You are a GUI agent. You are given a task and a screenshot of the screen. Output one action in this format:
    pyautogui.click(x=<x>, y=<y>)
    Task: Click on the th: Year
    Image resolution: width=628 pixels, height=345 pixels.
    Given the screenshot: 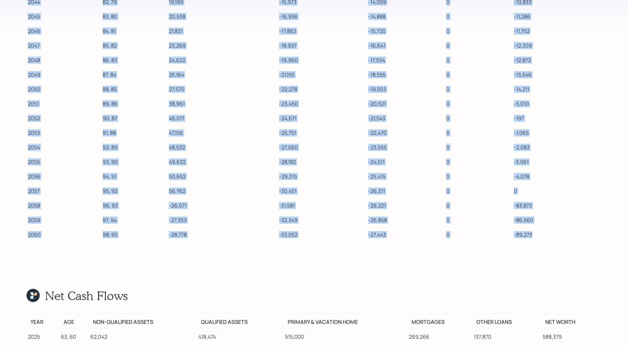 What is the action you would take?
    pyautogui.click(x=43, y=321)
    